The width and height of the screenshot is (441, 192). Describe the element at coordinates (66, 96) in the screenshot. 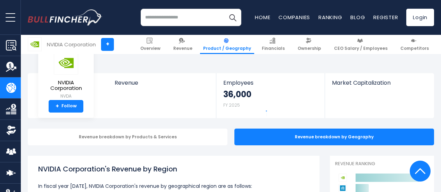

I see `small: NVDA` at that location.